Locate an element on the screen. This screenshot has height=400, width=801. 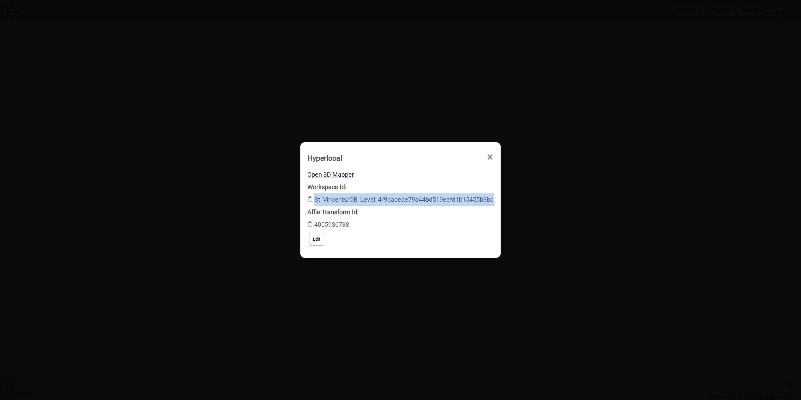
strong: Affie Transform Id: is located at coordinates (333, 212).